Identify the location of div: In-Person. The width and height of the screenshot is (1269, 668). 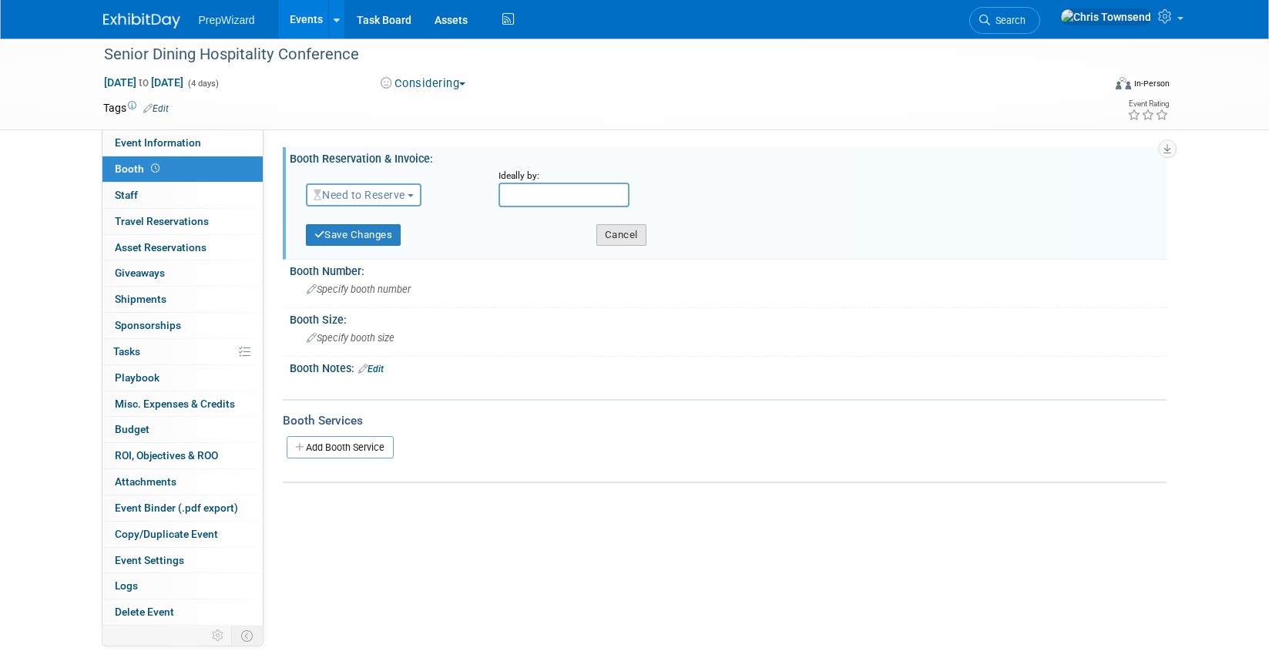
(1151, 83).